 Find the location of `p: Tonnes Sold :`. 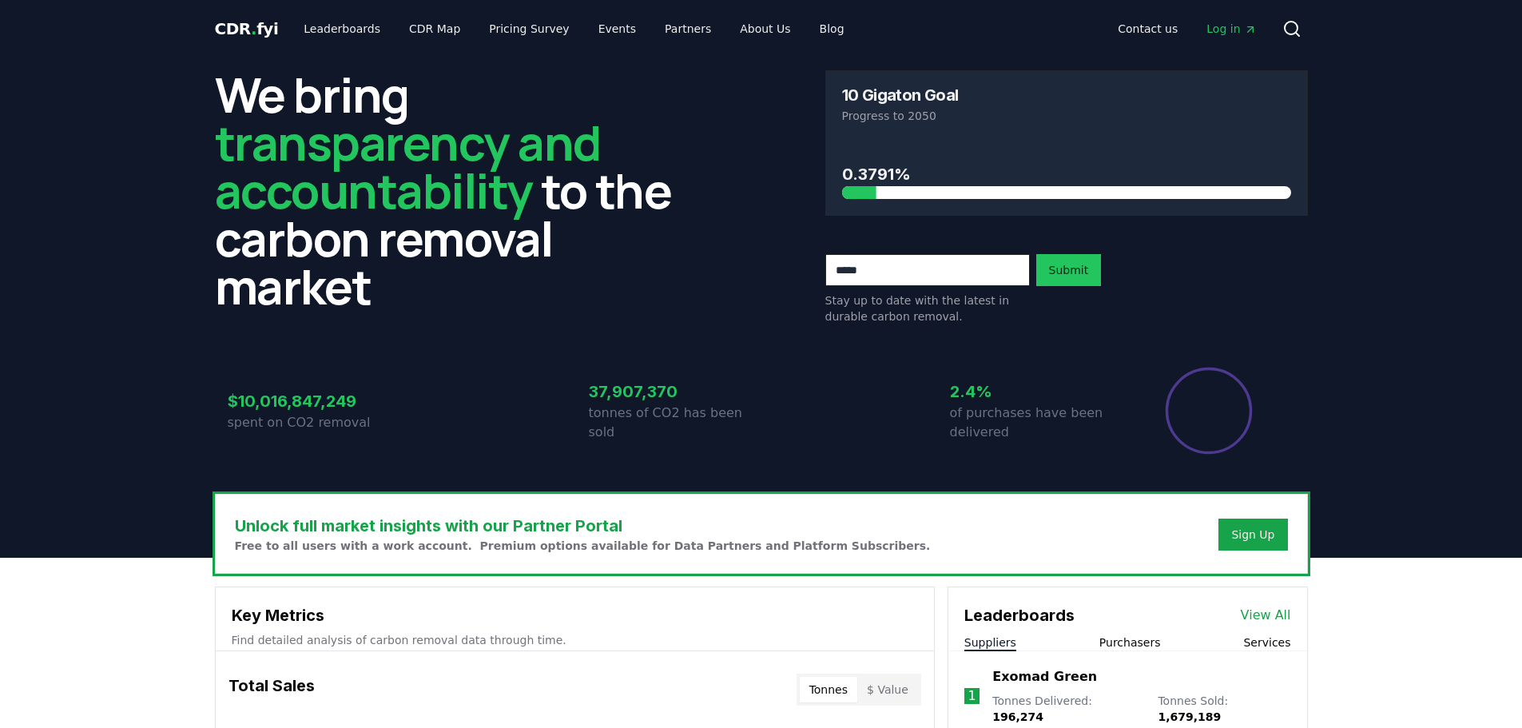

p: Tonnes Sold : is located at coordinates (1224, 709).